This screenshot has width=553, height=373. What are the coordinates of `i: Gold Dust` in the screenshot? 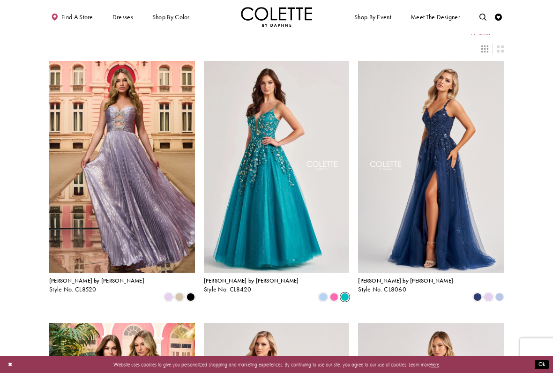 It's located at (180, 297).